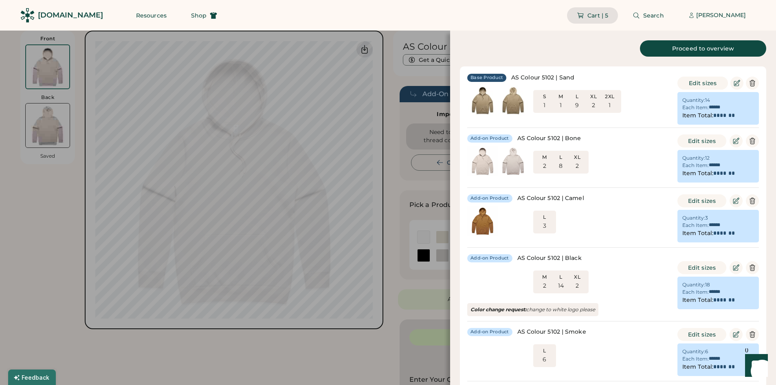  I want to click on div: 18, so click(708, 285).